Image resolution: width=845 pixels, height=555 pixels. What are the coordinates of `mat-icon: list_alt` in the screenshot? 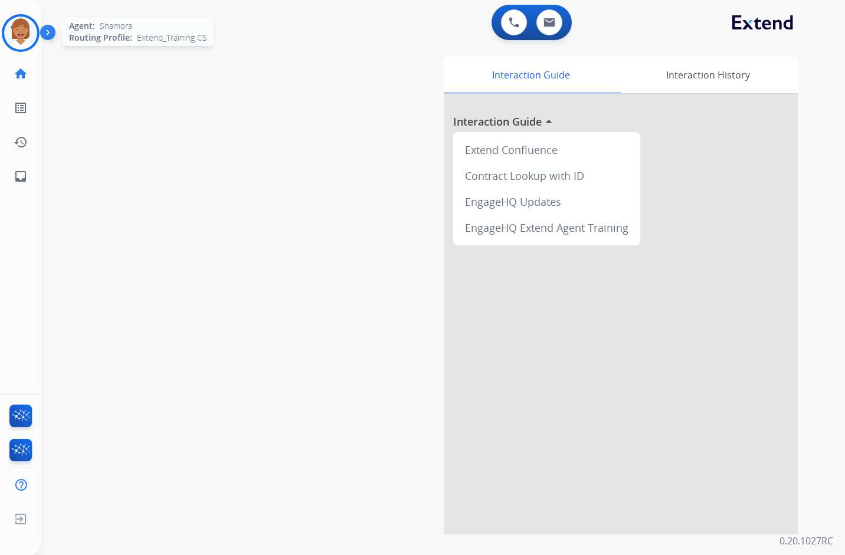 It's located at (21, 108).